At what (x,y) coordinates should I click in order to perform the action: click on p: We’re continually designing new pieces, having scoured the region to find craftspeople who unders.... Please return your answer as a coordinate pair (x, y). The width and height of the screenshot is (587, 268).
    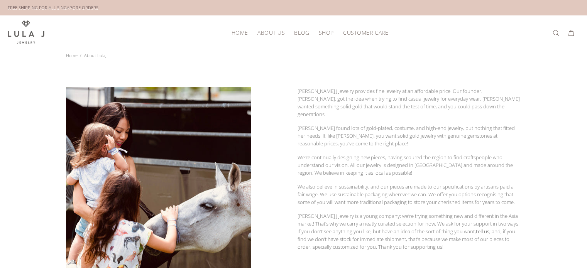
    Looking at the image, I should click on (410, 165).